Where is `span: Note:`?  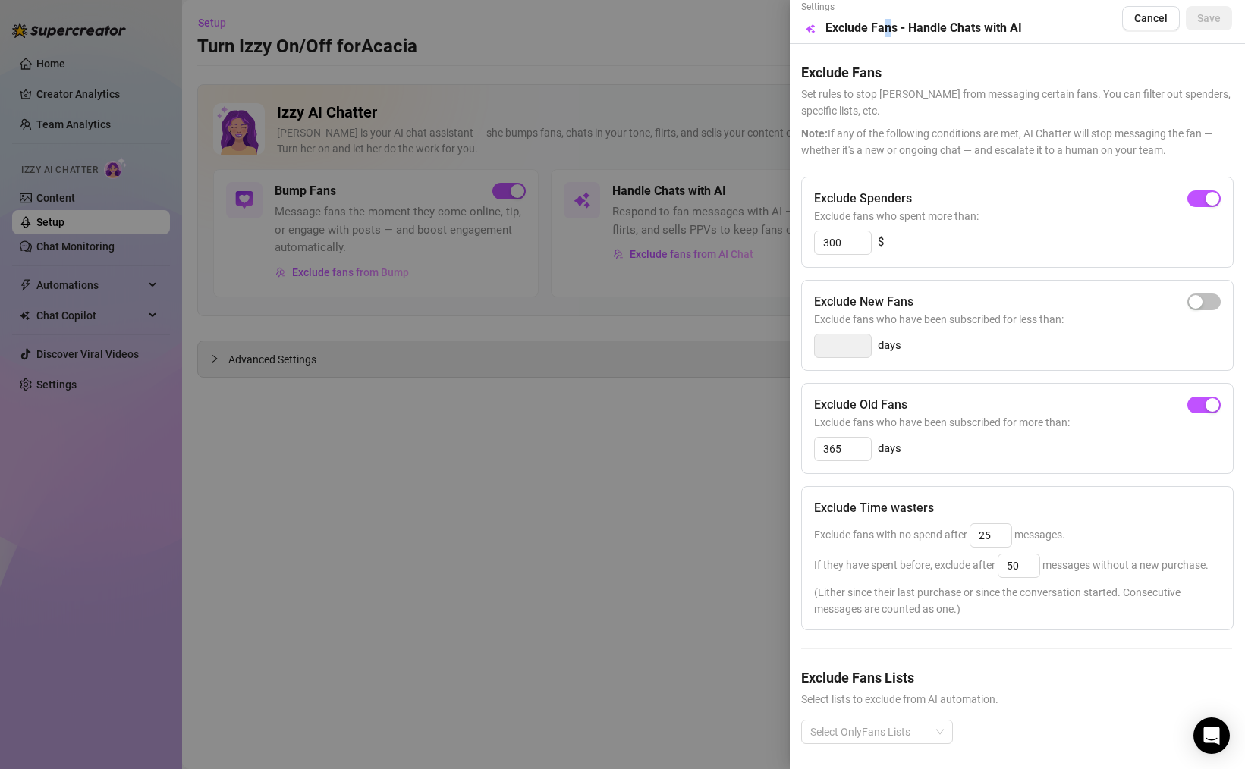 span: Note: is located at coordinates (814, 134).